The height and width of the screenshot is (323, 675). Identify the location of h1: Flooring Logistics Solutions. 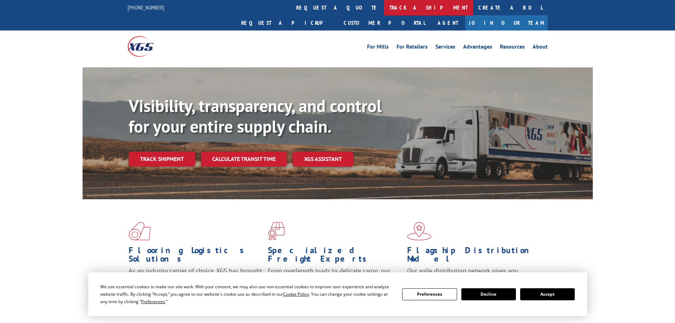
(196, 256).